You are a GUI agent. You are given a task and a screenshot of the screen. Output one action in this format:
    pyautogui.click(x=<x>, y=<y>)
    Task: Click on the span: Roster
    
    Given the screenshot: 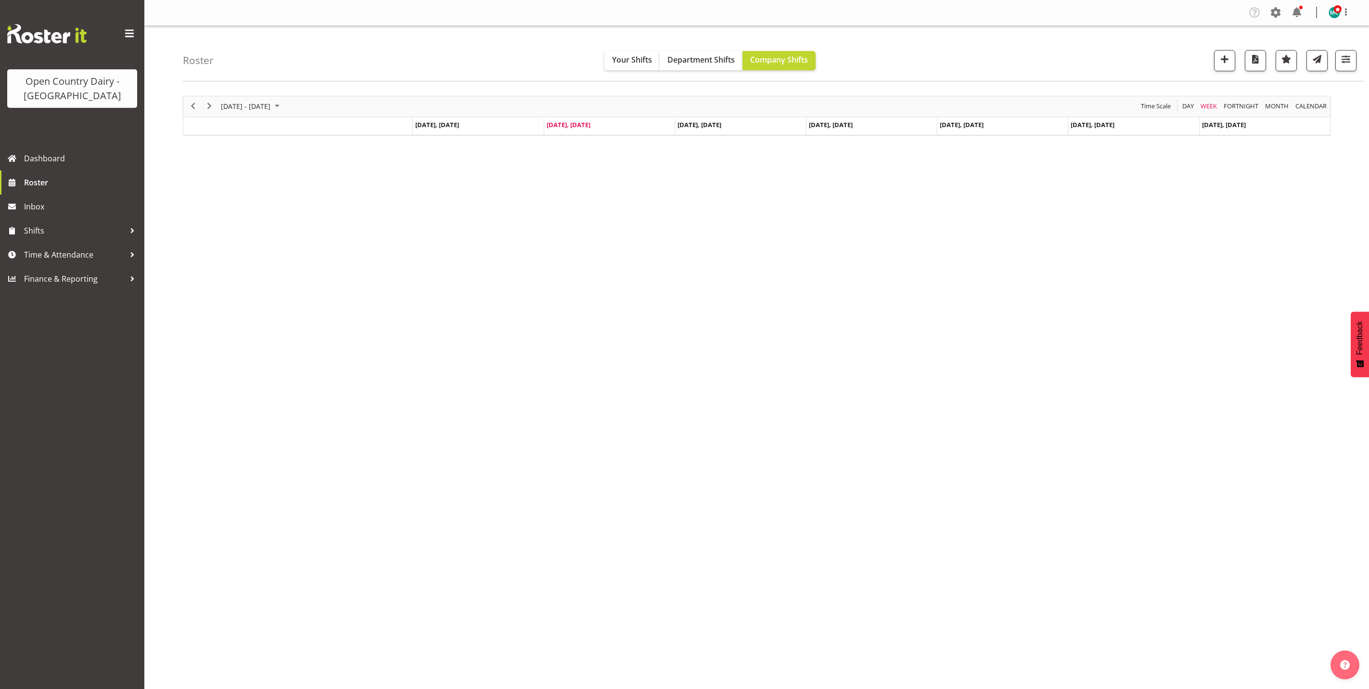 What is the action you would take?
    pyautogui.click(x=82, y=182)
    